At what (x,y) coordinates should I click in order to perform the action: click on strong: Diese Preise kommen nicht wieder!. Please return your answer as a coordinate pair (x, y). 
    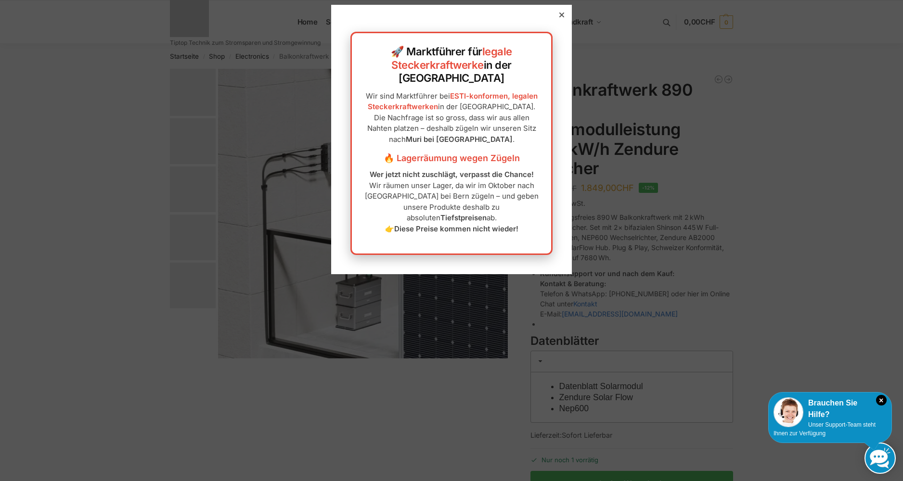
    Looking at the image, I should click on (456, 229).